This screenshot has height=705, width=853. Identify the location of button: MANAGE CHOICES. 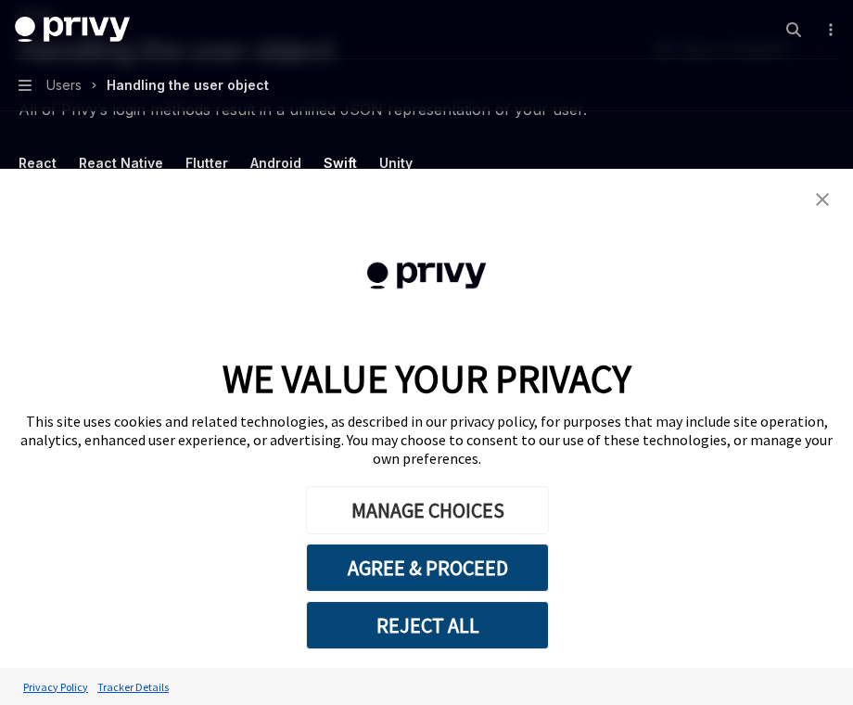
(428, 510).